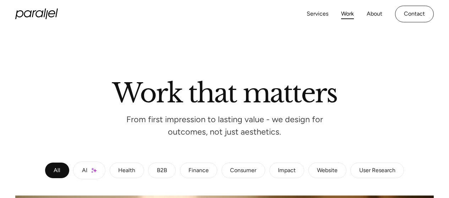  I want to click on a: Services, so click(317, 14).